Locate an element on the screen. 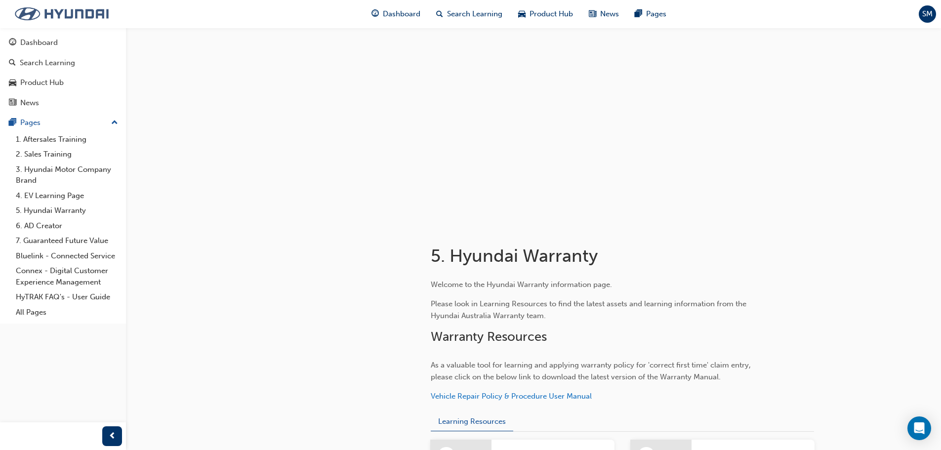 This screenshot has height=450, width=941. div: Open Intercom Messenger is located at coordinates (920, 428).